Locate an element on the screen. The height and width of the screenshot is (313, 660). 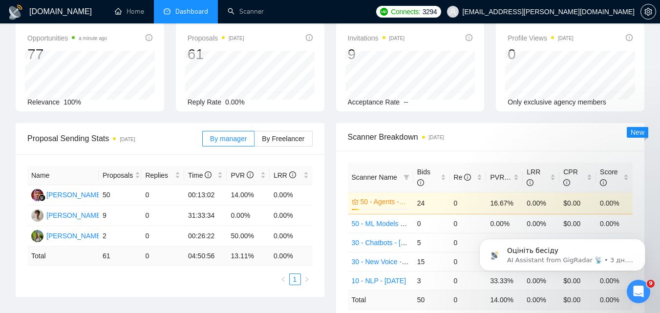
span: Reply Rate is located at coordinates (204, 102).